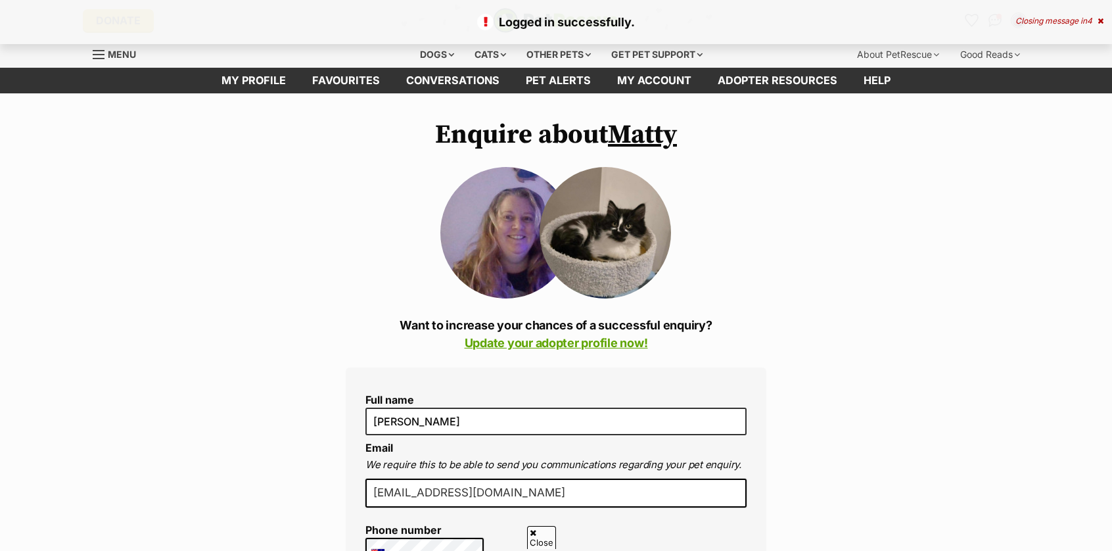 The height and width of the screenshot is (551, 1112). What do you see at coordinates (506, 233) in the screenshot?
I see `img: idd1qczmllnji4vodnnz.jpg` at bounding box center [506, 233].